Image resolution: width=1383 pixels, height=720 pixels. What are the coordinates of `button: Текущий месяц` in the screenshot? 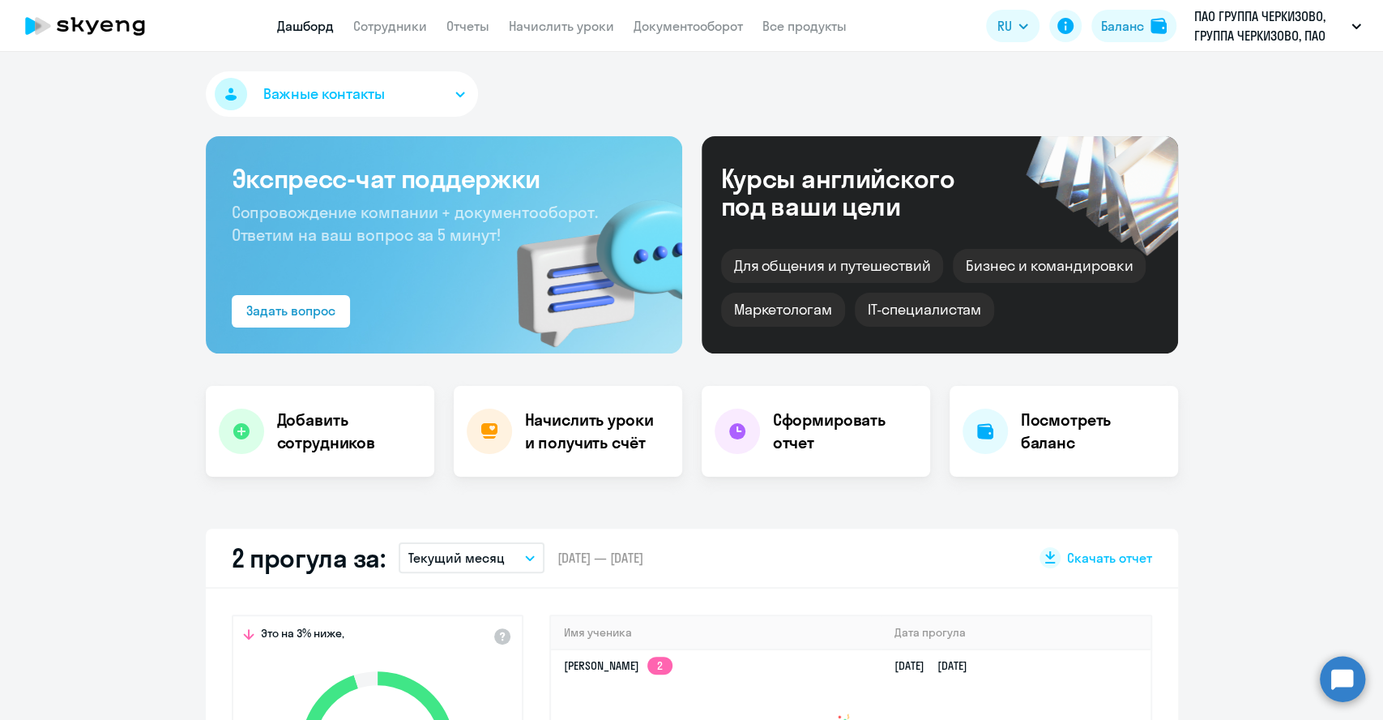 It's located at (472, 557).